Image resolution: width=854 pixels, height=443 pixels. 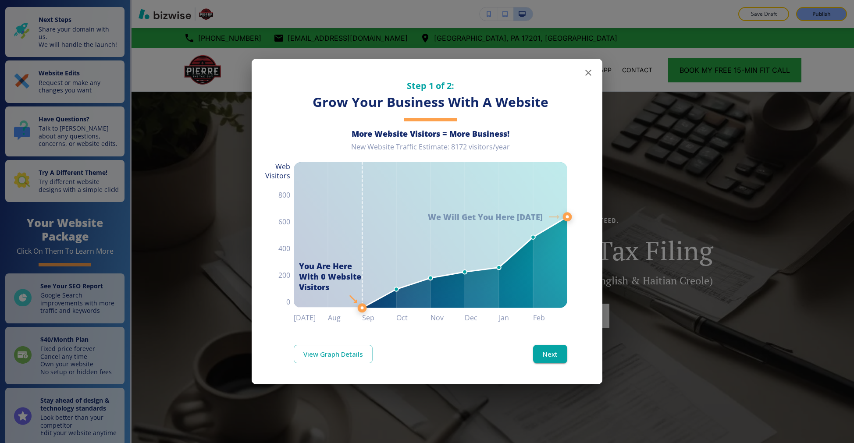 What do you see at coordinates (333, 354) in the screenshot?
I see `a: View Graph Details` at bounding box center [333, 354].